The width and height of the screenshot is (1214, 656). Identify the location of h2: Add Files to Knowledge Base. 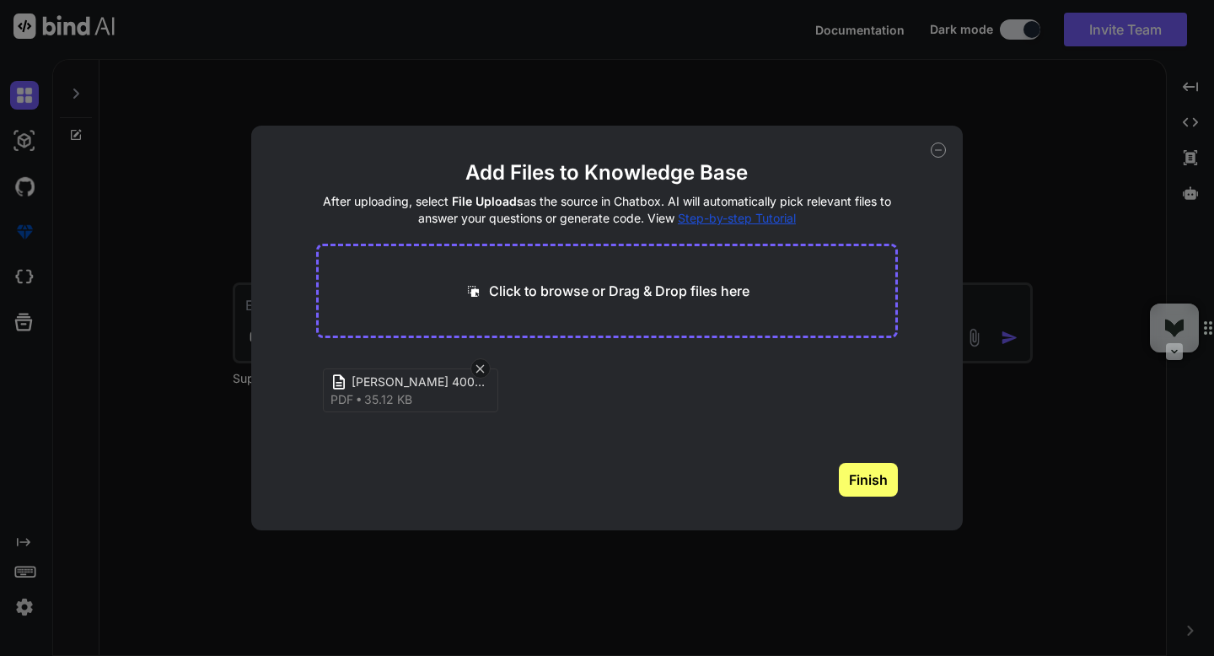
(607, 173).